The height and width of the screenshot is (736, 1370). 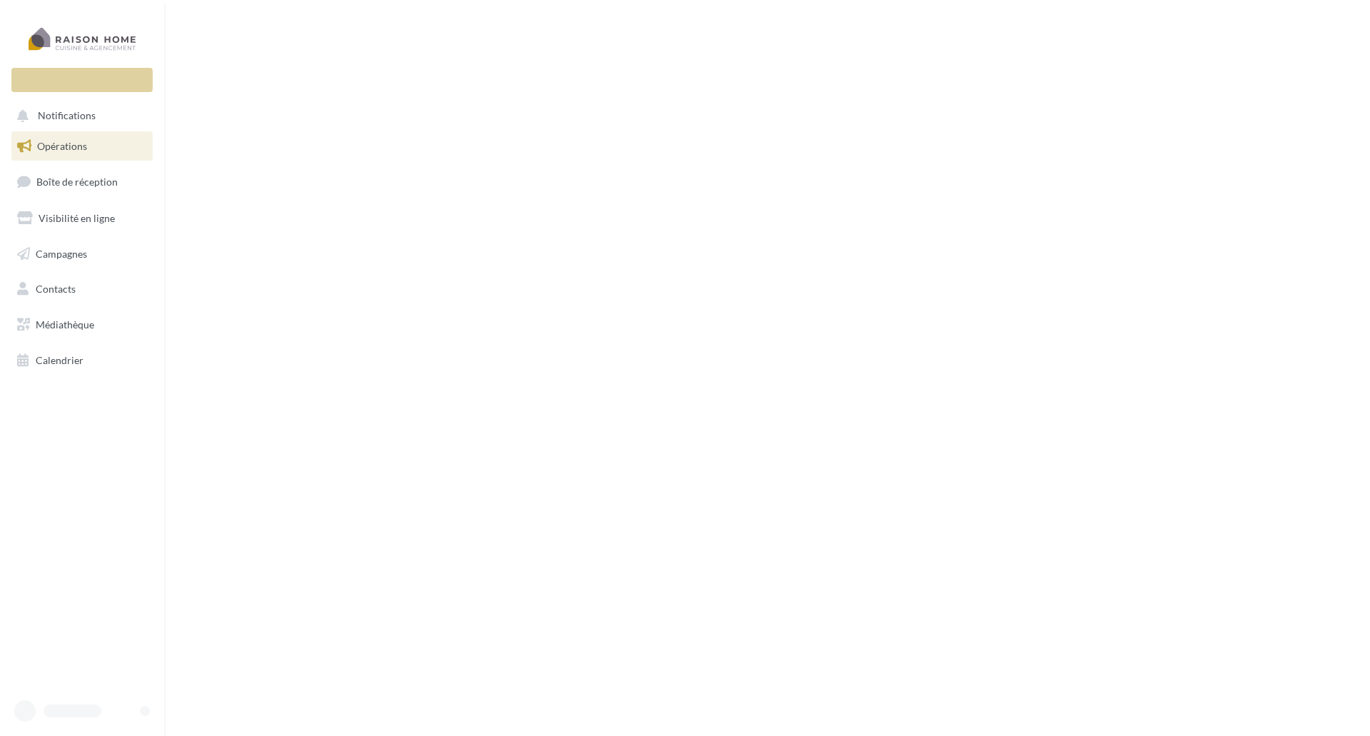 I want to click on a: Médiathèque, so click(x=82, y=325).